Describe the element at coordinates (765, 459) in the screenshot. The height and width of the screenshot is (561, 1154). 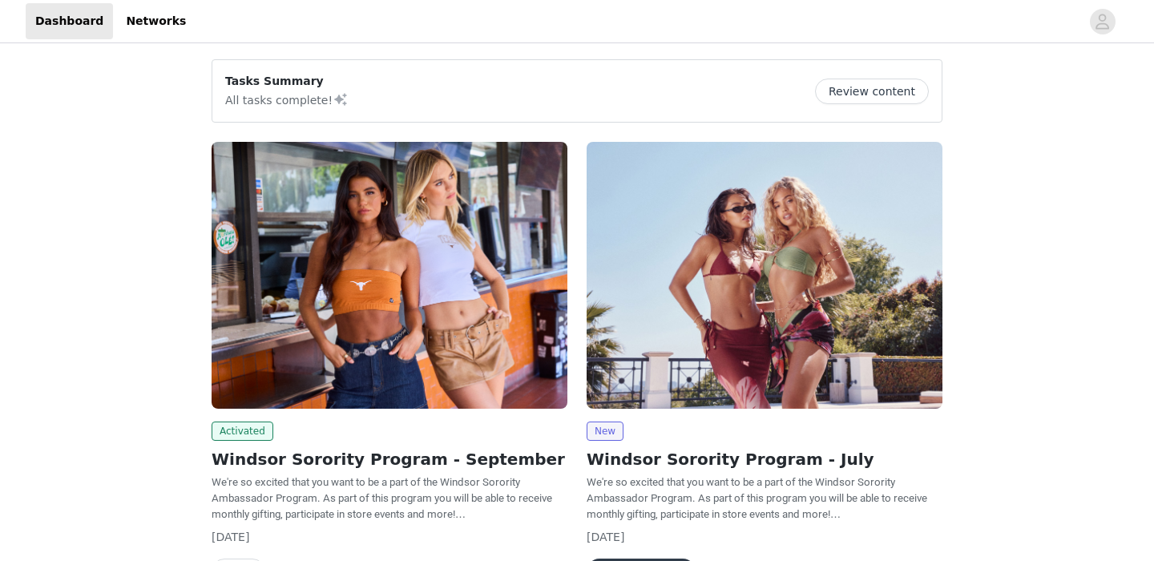
I see `h2: Windsor Sorority Program - July` at that location.